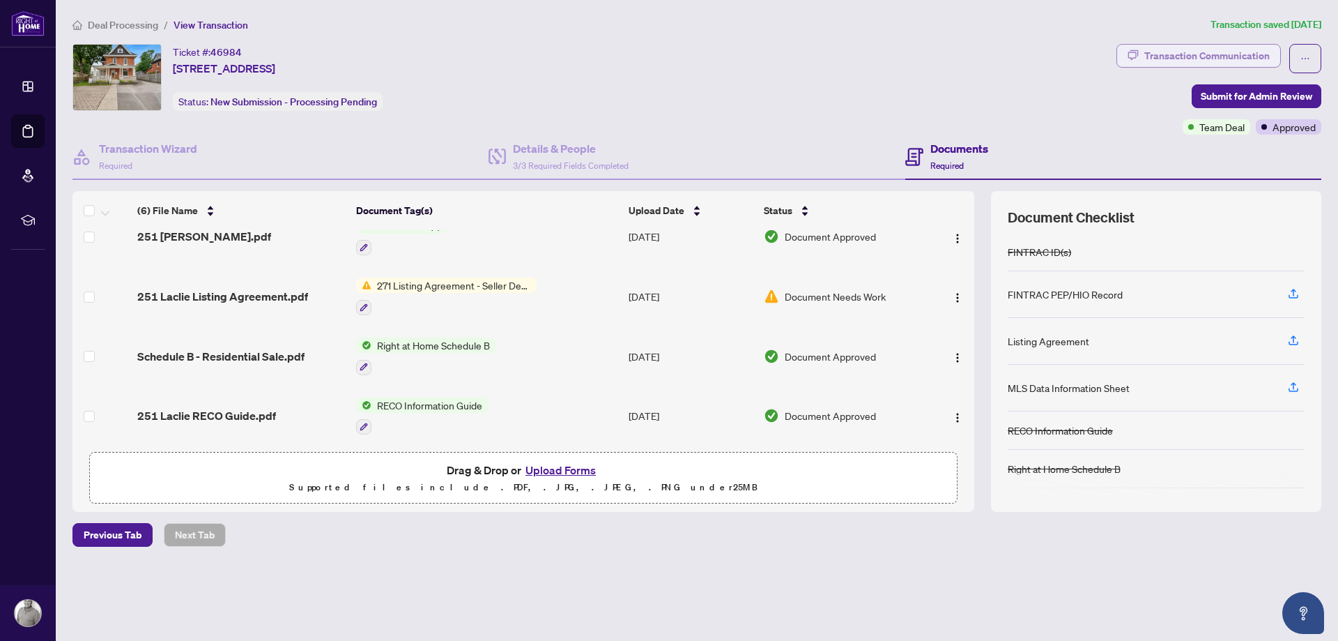 The image size is (1338, 641). I want to click on h4: Documents, so click(959, 148).